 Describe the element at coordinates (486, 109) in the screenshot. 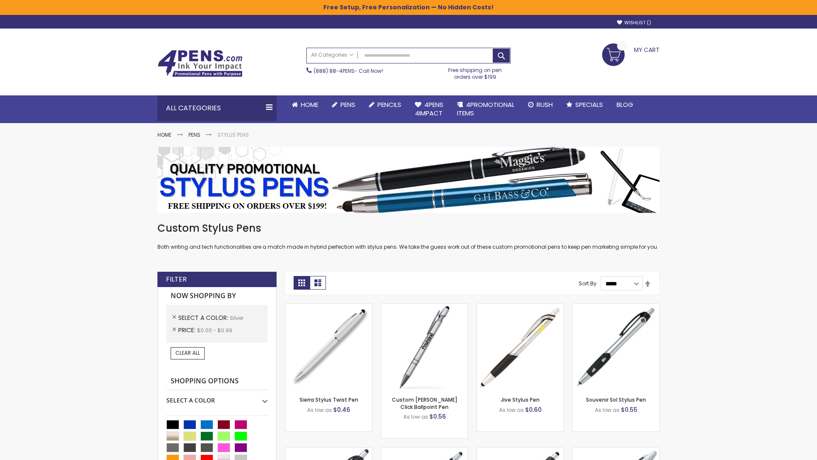

I see `span: 4PROMOTIONAL ITEMS` at that location.